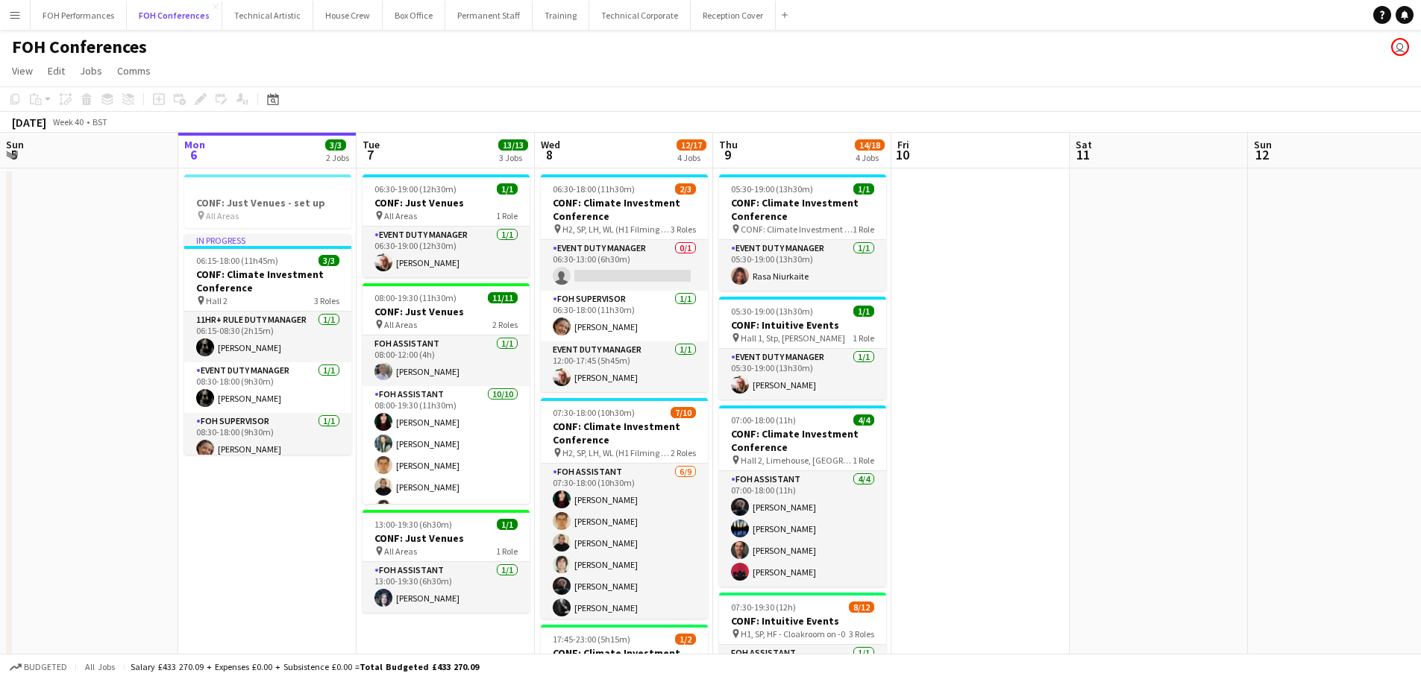 This screenshot has height=679, width=1421. I want to click on span: 12, so click(1261, 154).